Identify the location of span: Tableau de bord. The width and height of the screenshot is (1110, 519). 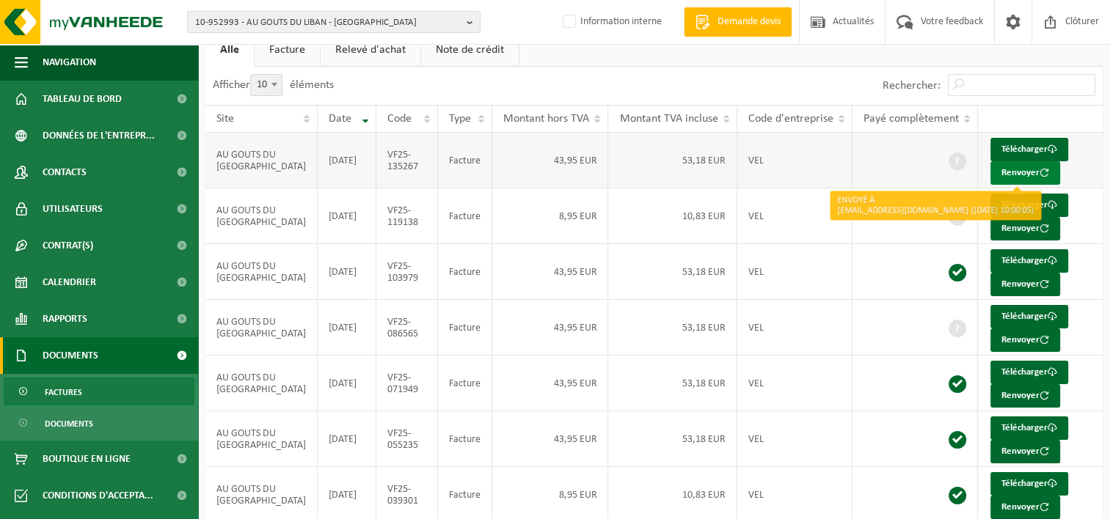
(82, 99).